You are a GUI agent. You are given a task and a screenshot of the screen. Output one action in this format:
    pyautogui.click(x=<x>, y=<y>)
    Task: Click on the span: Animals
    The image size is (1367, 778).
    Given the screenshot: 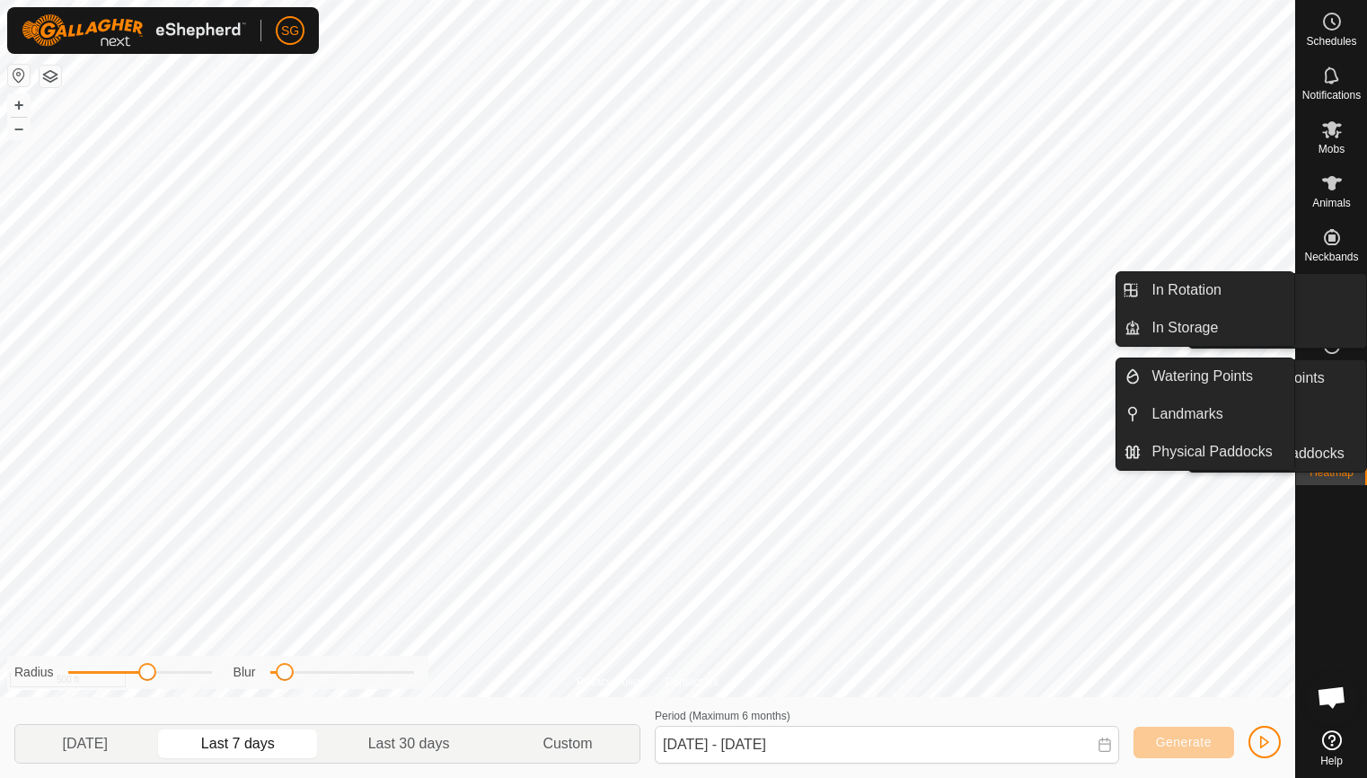 What is the action you would take?
    pyautogui.click(x=1331, y=203)
    